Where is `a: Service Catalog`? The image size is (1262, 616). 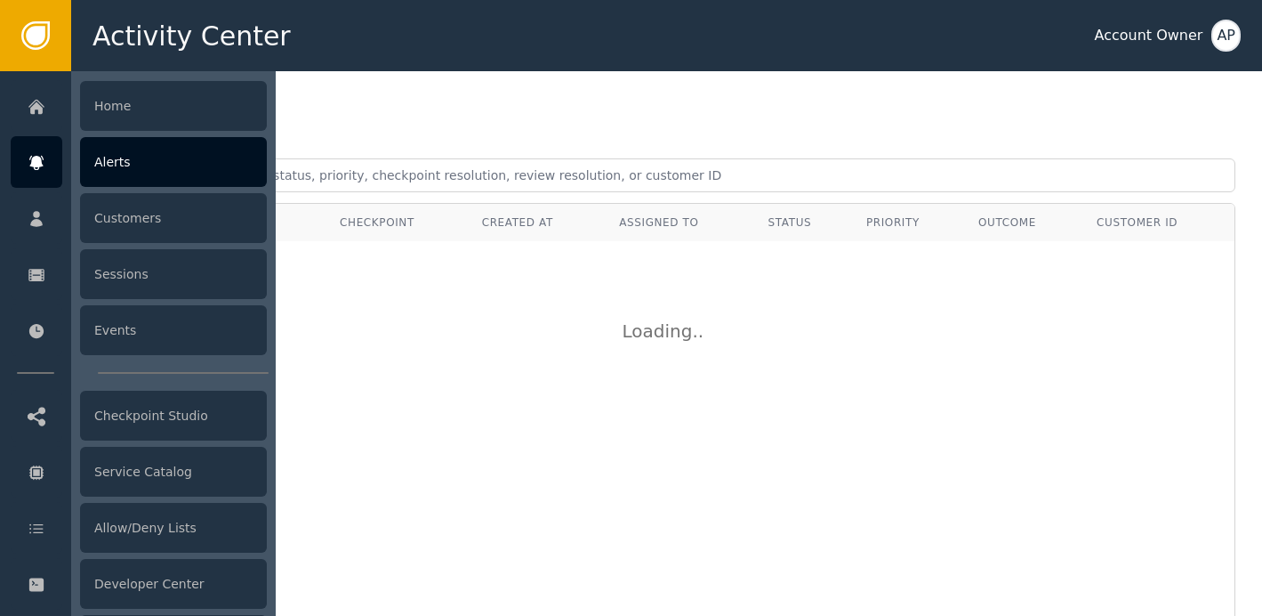
a: Service Catalog is located at coordinates (139, 471).